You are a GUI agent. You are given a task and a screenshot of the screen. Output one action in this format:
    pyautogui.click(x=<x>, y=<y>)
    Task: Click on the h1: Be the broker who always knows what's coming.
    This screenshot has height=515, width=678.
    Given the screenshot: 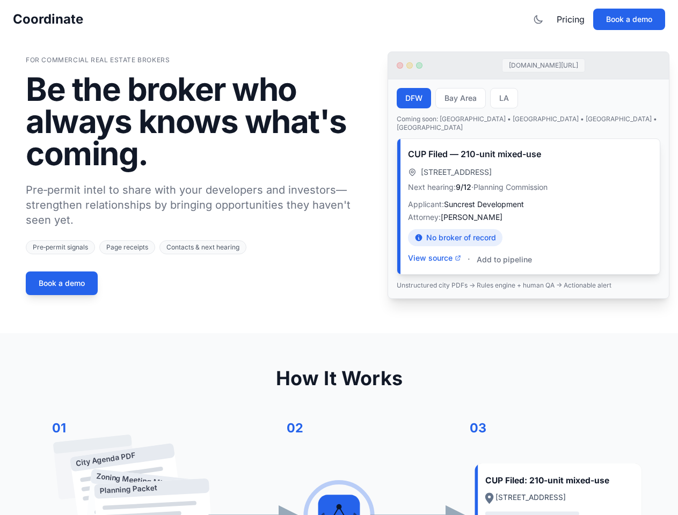 What is the action you would take?
    pyautogui.click(x=198, y=121)
    